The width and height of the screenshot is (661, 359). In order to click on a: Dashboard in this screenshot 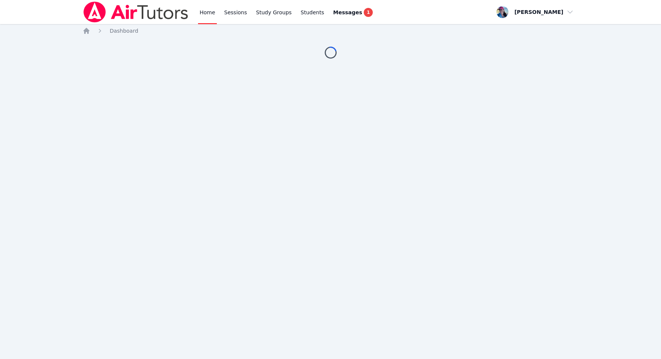, I will do `click(124, 31)`.